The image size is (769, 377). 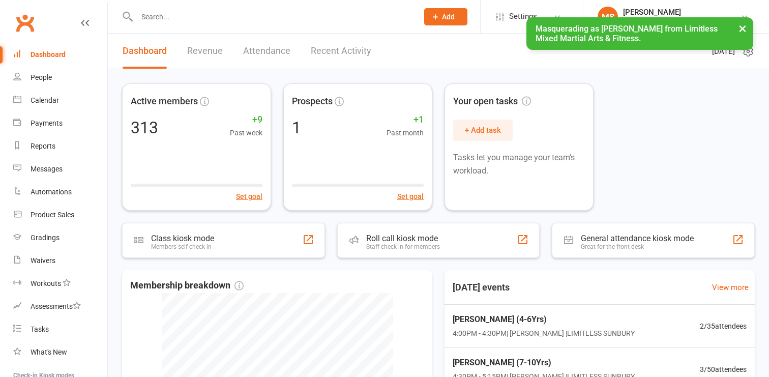 What do you see at coordinates (637, 238) in the screenshot?
I see `div: General attendance kiosk mode` at bounding box center [637, 238].